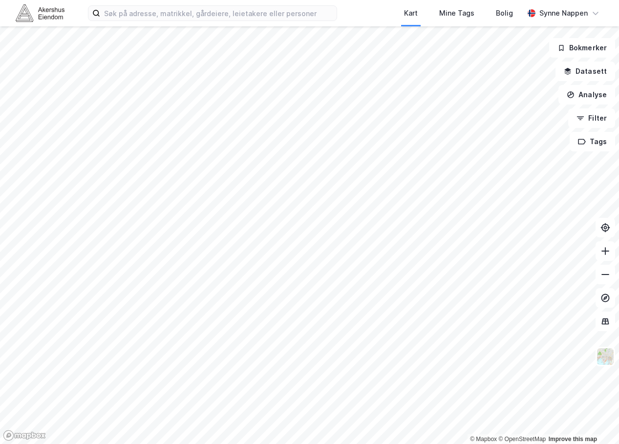 The height and width of the screenshot is (444, 619). Describe the element at coordinates (564, 13) in the screenshot. I see `div: Synne Nappen` at that location.